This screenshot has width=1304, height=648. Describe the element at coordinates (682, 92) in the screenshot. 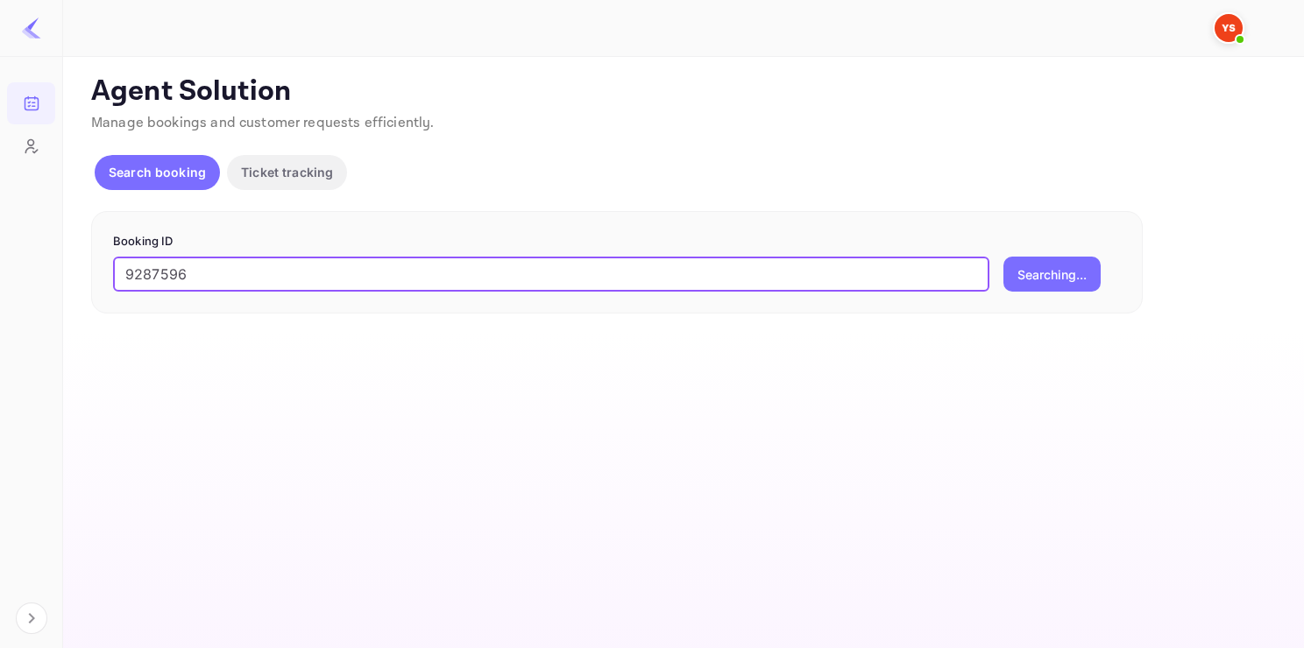

I see `p: Agent Solution` at that location.